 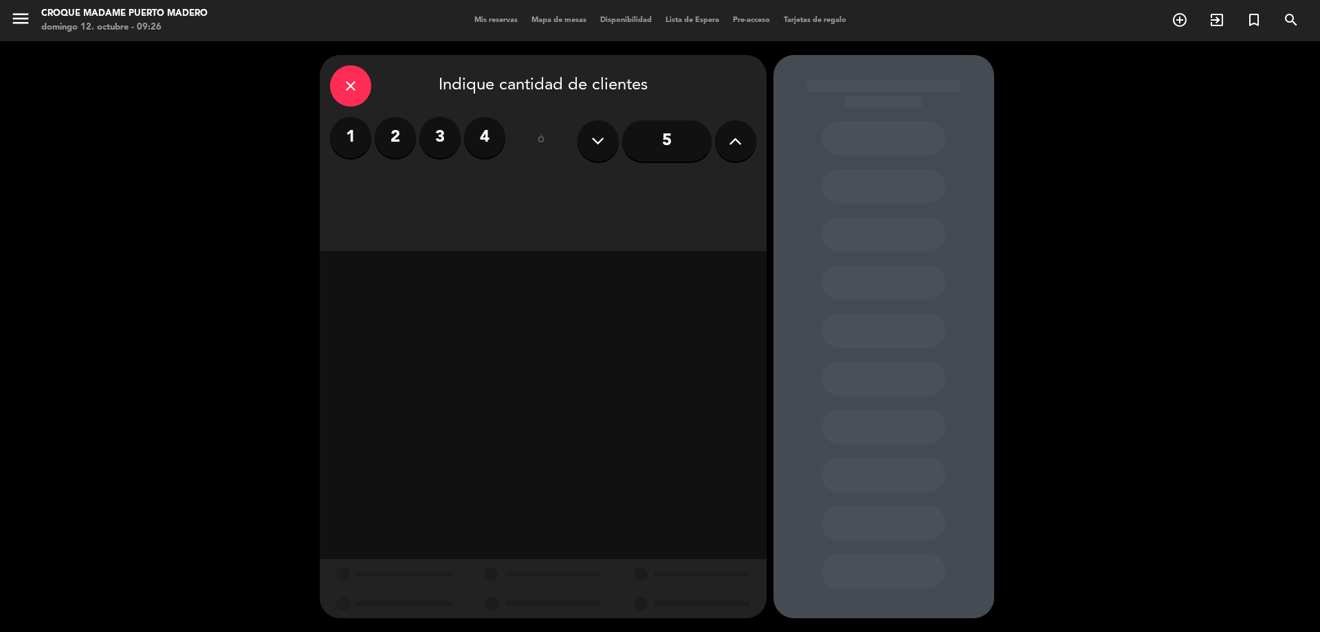 What do you see at coordinates (1180, 20) in the screenshot?
I see `i: add_circle_outline` at bounding box center [1180, 20].